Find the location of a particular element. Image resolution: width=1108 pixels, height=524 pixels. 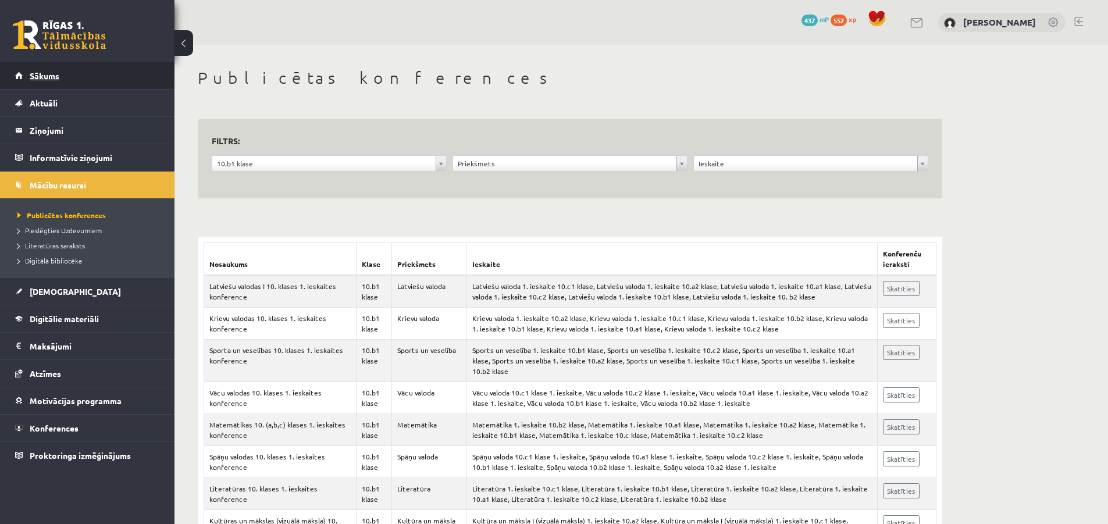

td: Vācu valodas 10. klases 1. ieskaites konference is located at coordinates (280, 398).